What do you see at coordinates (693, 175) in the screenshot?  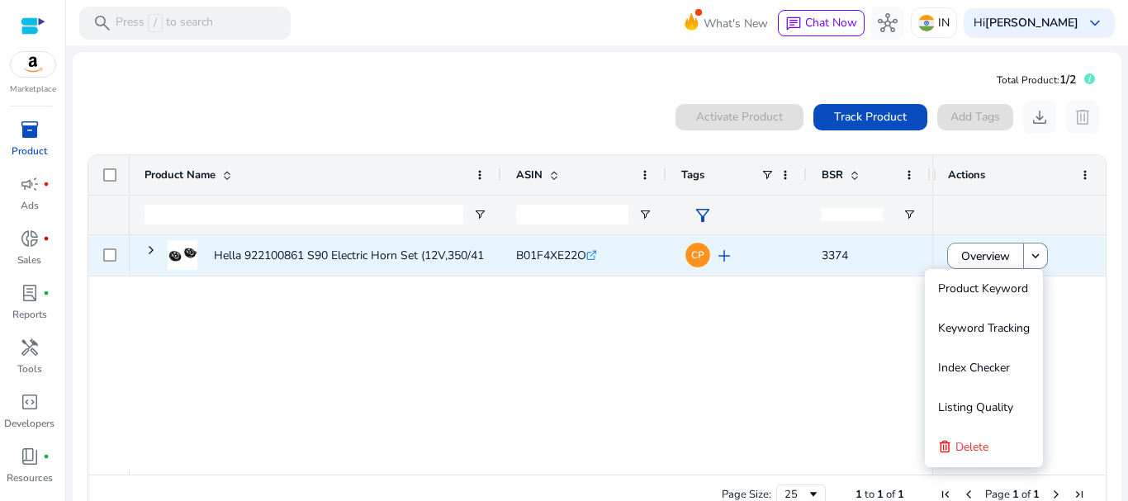 I see `span: Tags` at bounding box center [693, 175].